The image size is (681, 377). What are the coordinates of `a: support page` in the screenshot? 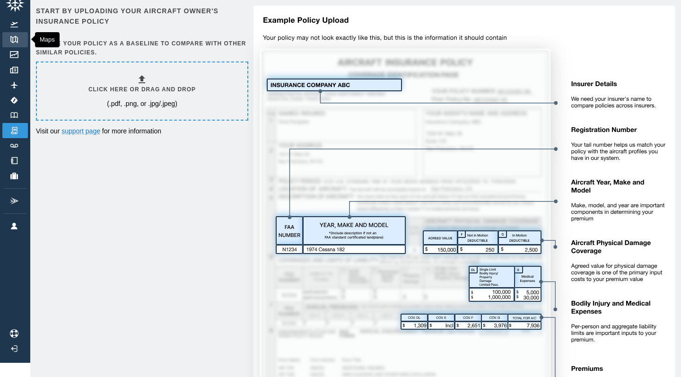 It's located at (81, 131).